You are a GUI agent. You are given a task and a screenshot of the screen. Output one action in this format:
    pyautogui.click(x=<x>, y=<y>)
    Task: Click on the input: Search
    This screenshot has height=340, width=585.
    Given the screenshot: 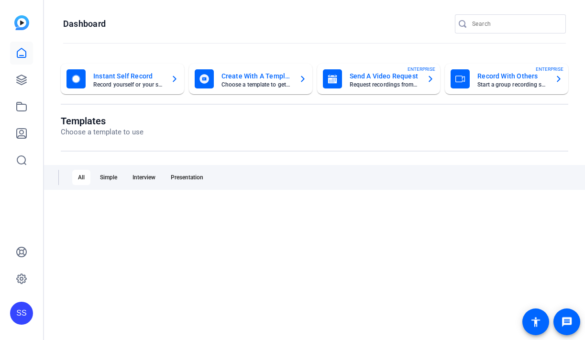 What is the action you would take?
    pyautogui.click(x=515, y=24)
    